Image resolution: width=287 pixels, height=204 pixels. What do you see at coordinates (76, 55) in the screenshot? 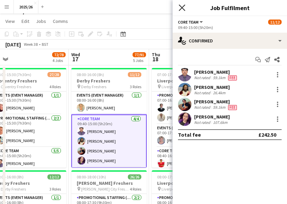
I see `span: Wed` at bounding box center [76, 55].